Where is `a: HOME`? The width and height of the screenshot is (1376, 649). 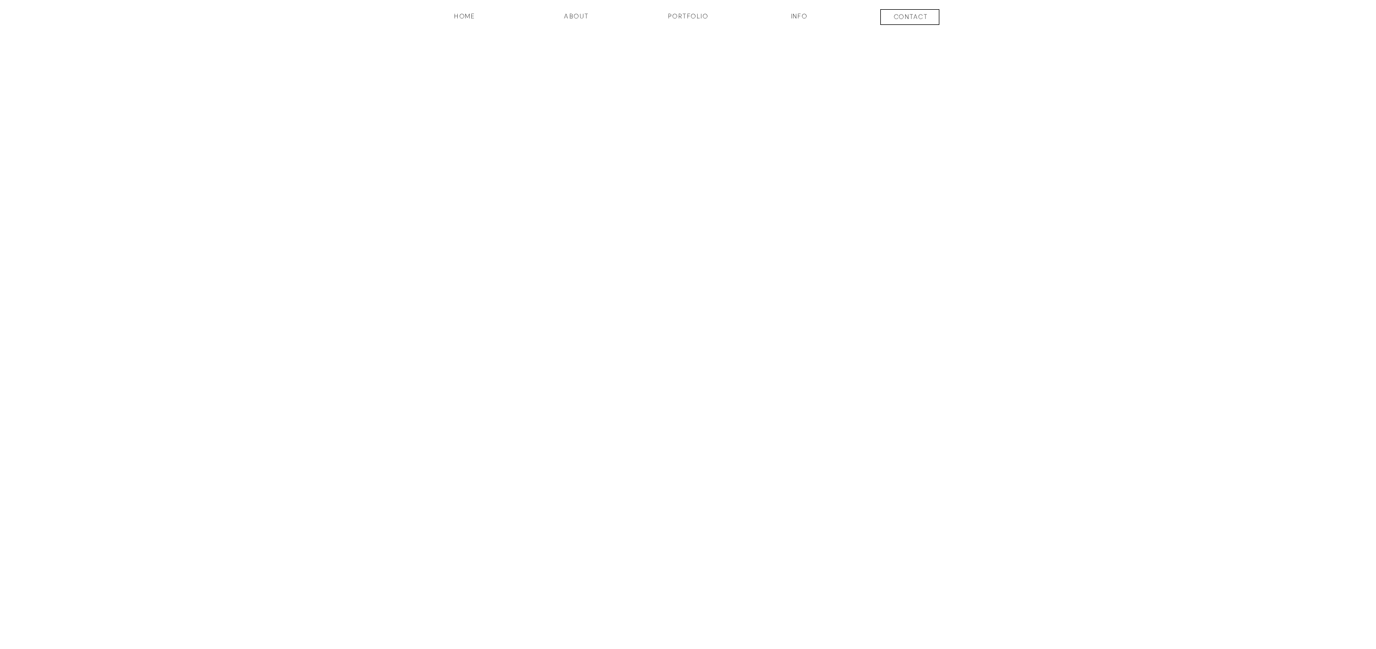 a: HOME is located at coordinates (465, 21).